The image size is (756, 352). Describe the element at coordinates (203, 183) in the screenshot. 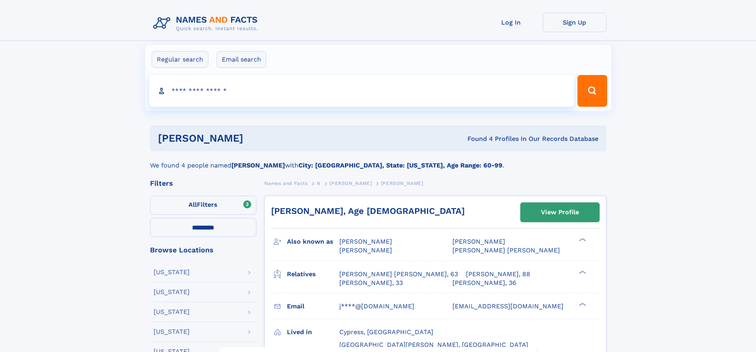

I see `div: Filters` at that location.